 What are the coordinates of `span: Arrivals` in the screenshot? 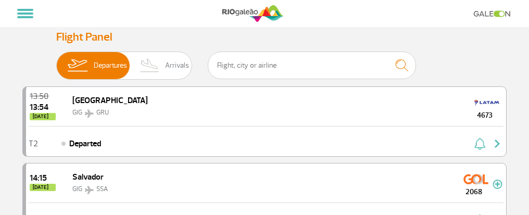 It's located at (177, 66).